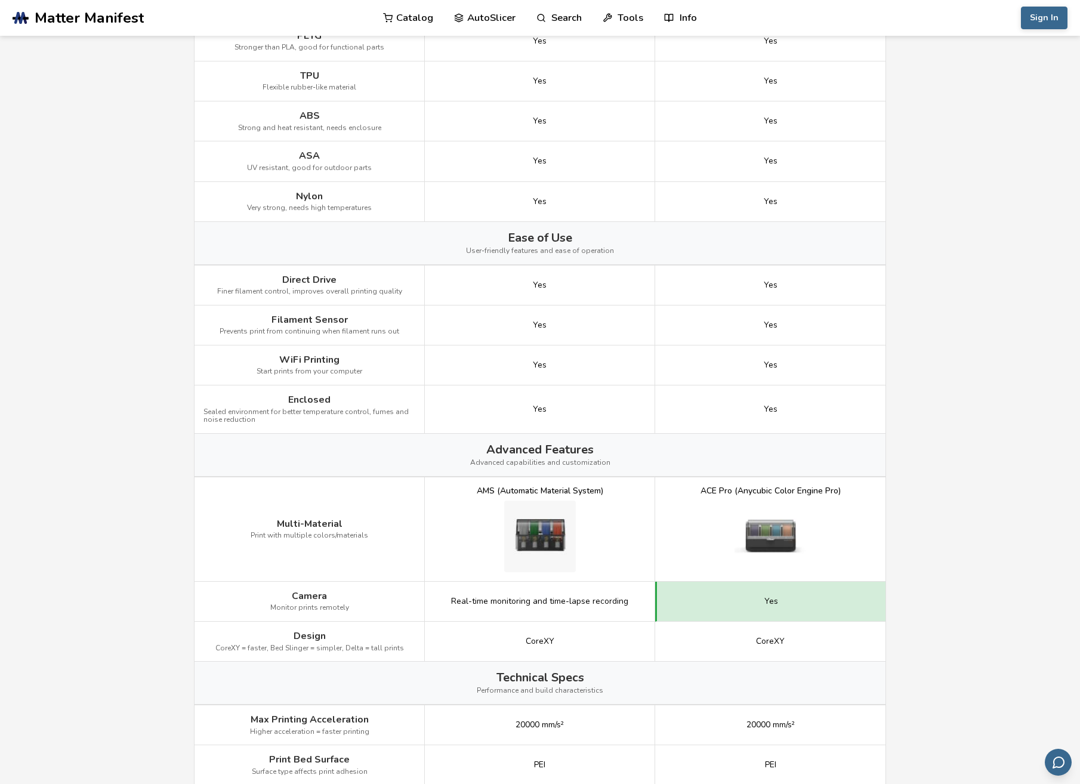 The width and height of the screenshot is (1080, 784). What do you see at coordinates (310, 116) in the screenshot?
I see `span: ABS` at bounding box center [310, 116].